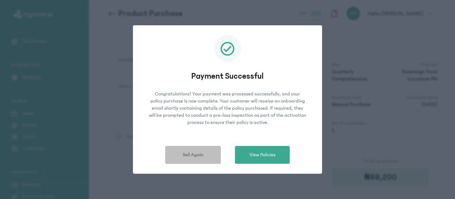  Describe the element at coordinates (227, 76) in the screenshot. I see `p: Payment Successful` at that location.